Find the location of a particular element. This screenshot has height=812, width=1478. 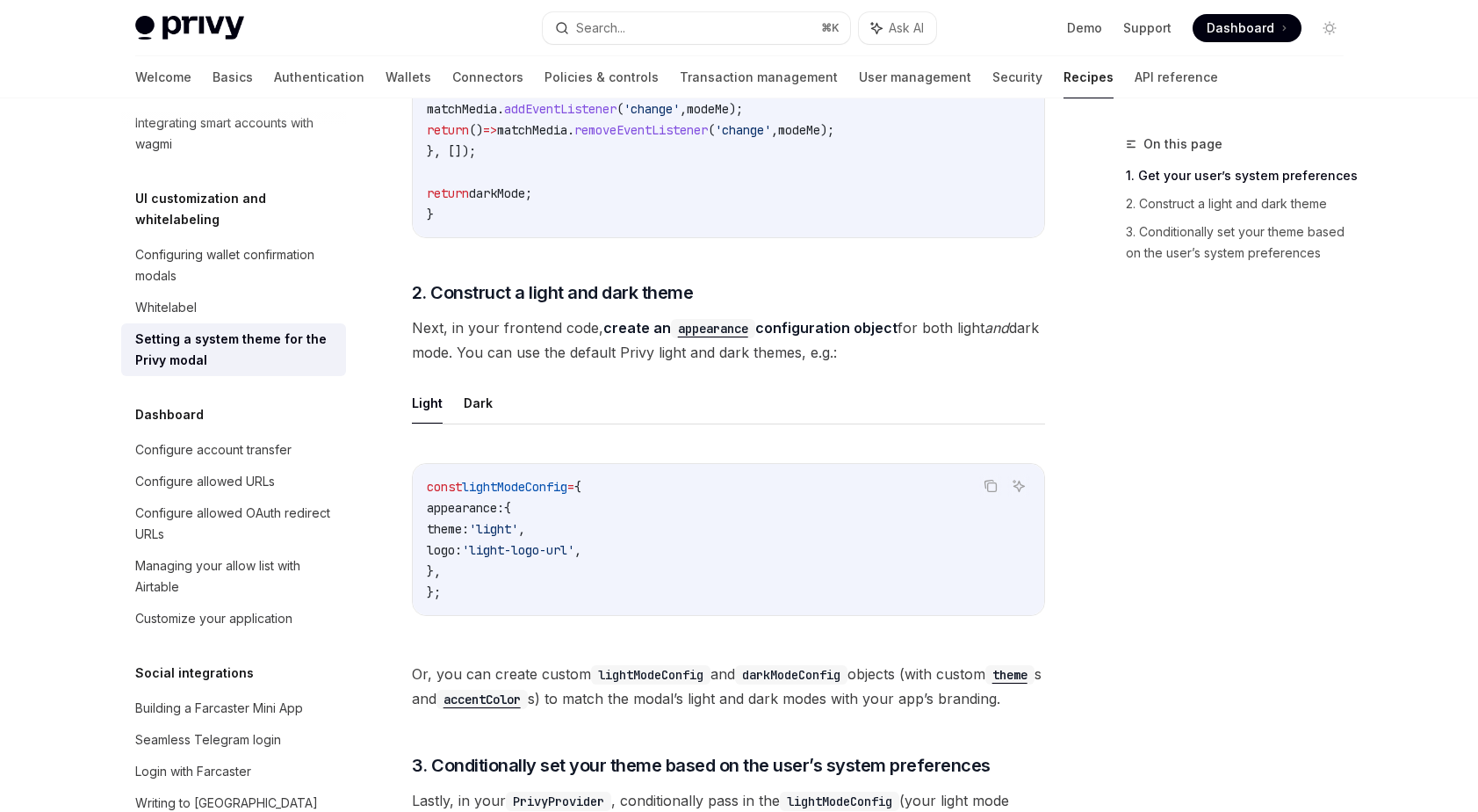

a: Connectors is located at coordinates (488, 77).